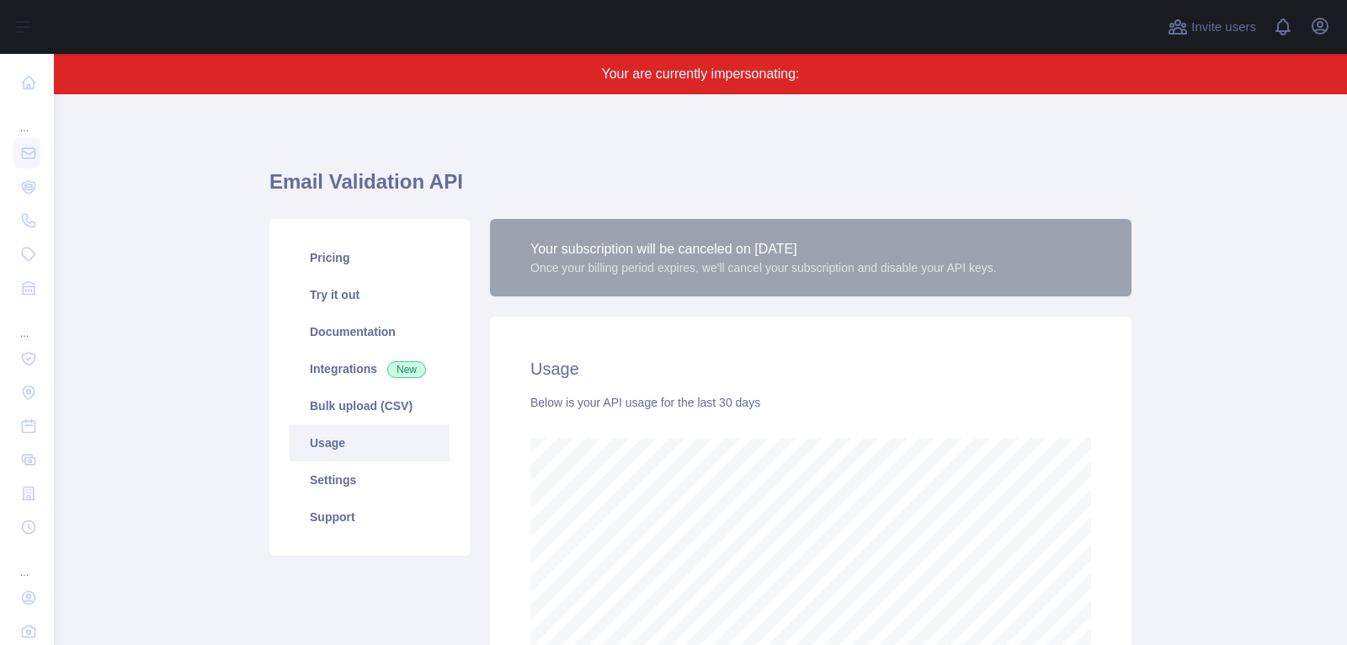 The width and height of the screenshot is (1347, 645). Describe the element at coordinates (1223, 27) in the screenshot. I see `span: Invite users` at that location.